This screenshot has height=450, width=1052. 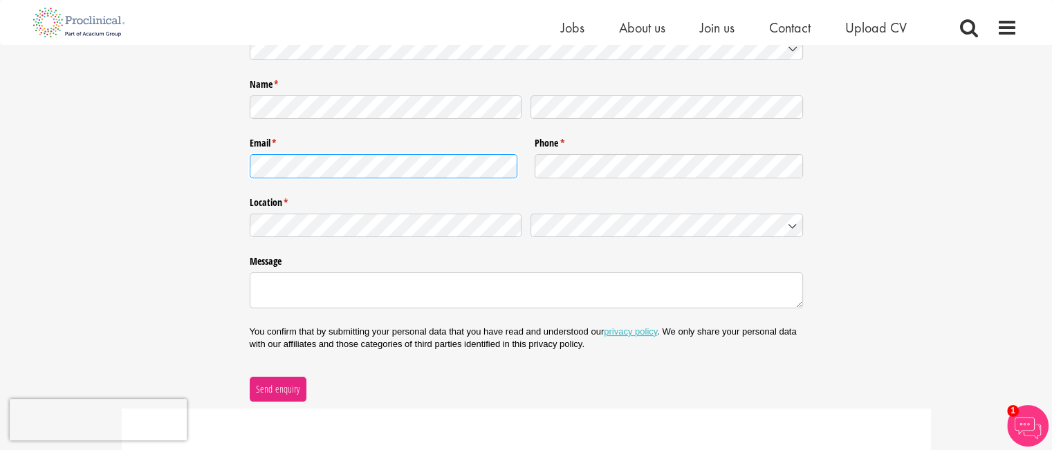 I want to click on span: Upload CV, so click(x=876, y=28).